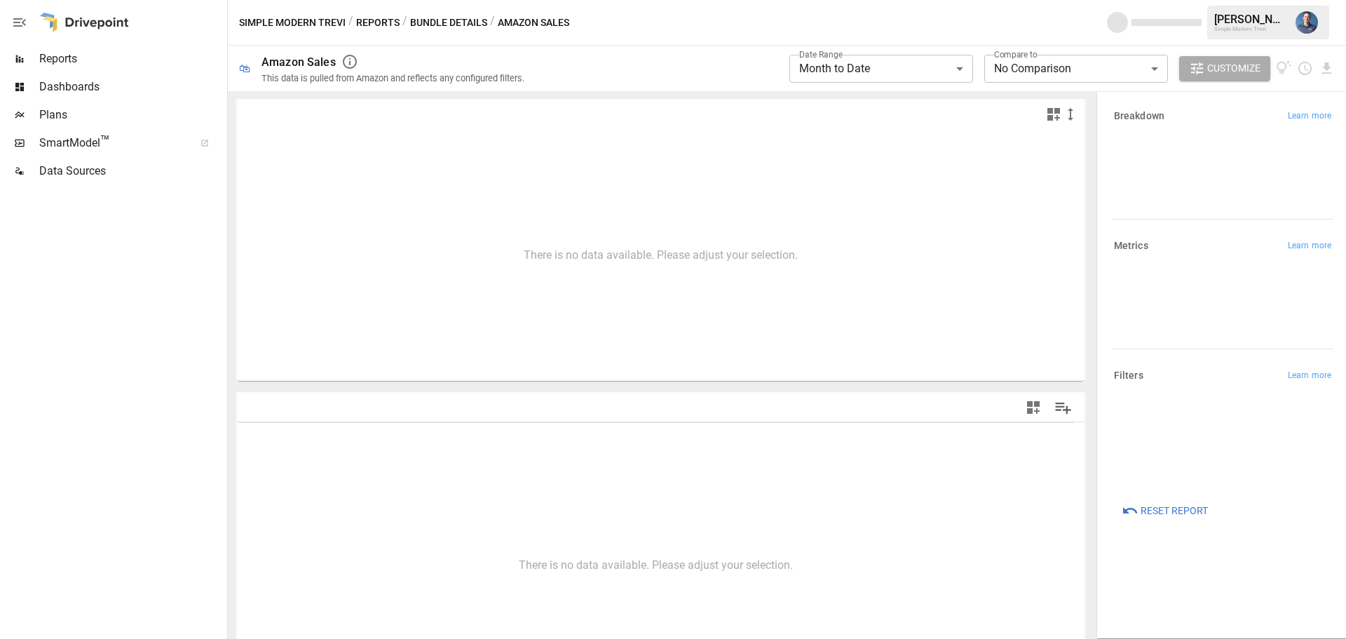  I want to click on h6: Filters, so click(1129, 376).